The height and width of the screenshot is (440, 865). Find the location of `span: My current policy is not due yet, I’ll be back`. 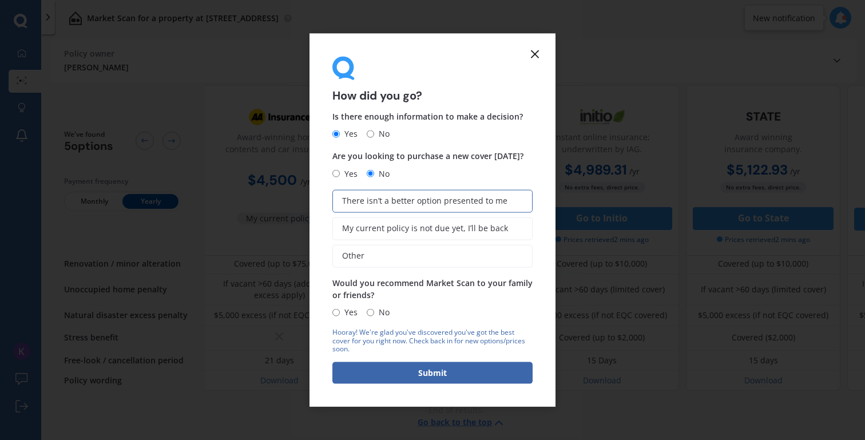

span: My current policy is not due yet, I’ll be back is located at coordinates (425, 228).